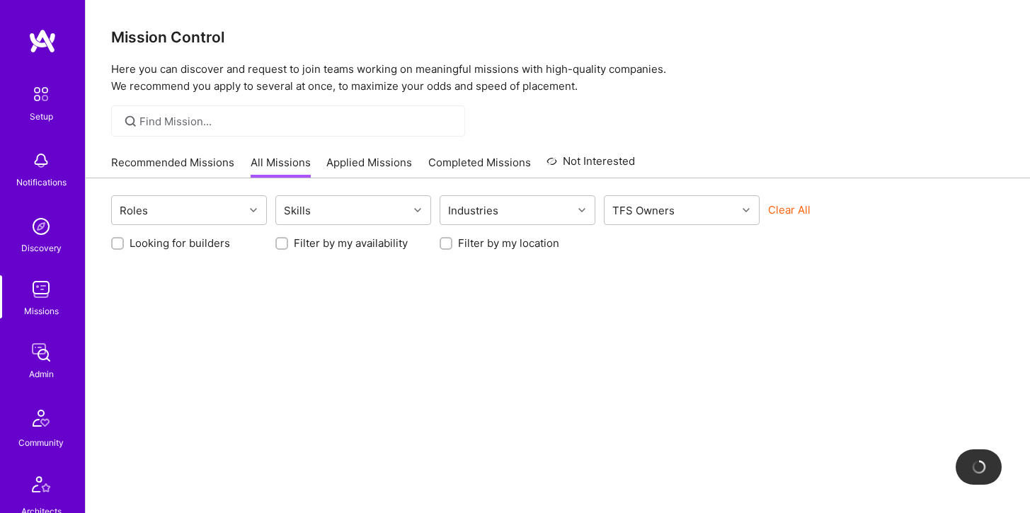 This screenshot has width=1030, height=513. What do you see at coordinates (369, 166) in the screenshot?
I see `a: Applied Missions` at bounding box center [369, 166].